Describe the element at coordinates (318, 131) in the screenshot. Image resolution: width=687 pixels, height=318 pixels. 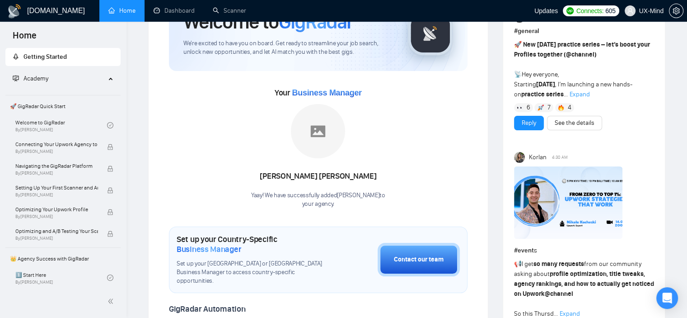
I see `img: placeholder.png` at that location.